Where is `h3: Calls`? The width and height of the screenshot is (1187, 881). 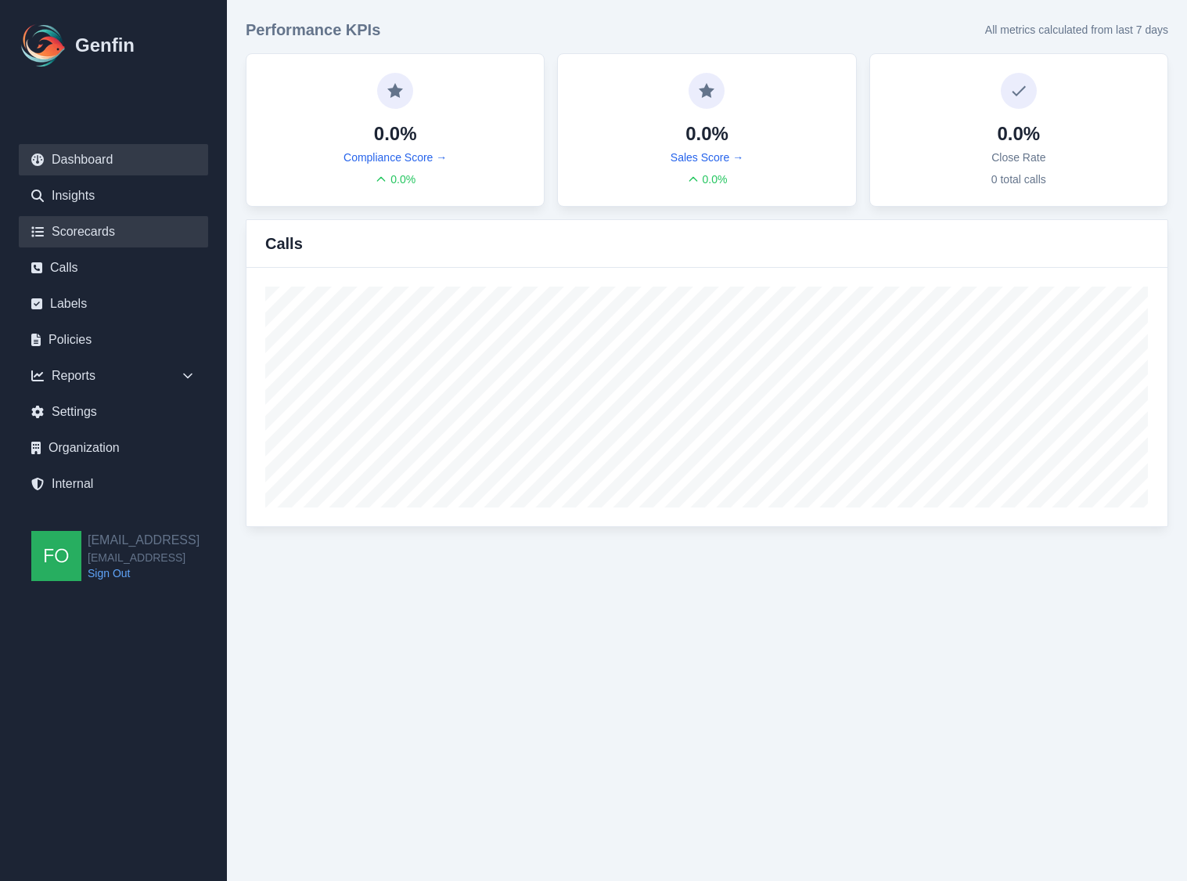 h3: Calls is located at coordinates (284, 243).